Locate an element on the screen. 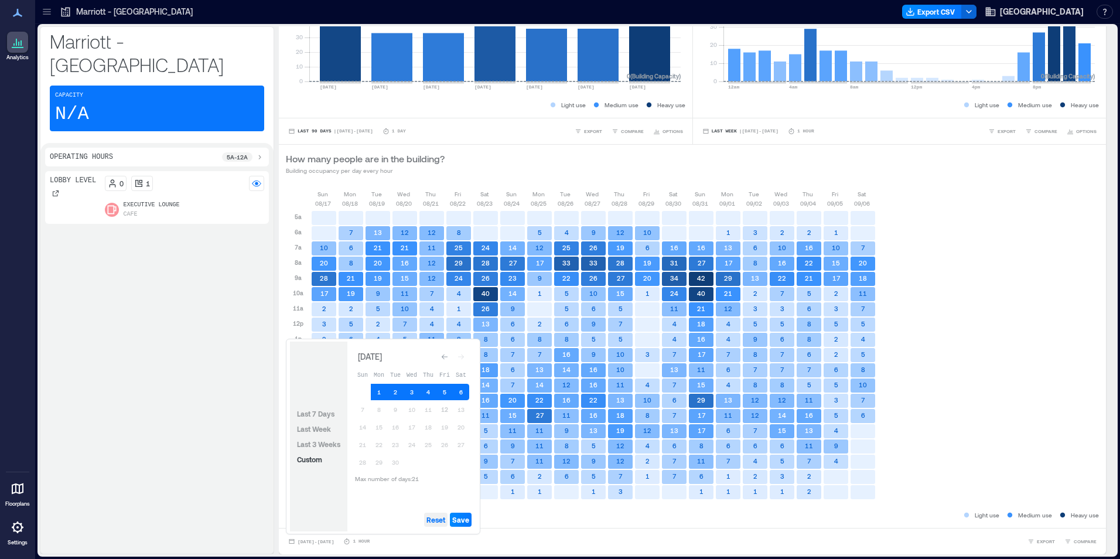 This screenshot has width=1120, height=559. p: Sat is located at coordinates (862, 194).